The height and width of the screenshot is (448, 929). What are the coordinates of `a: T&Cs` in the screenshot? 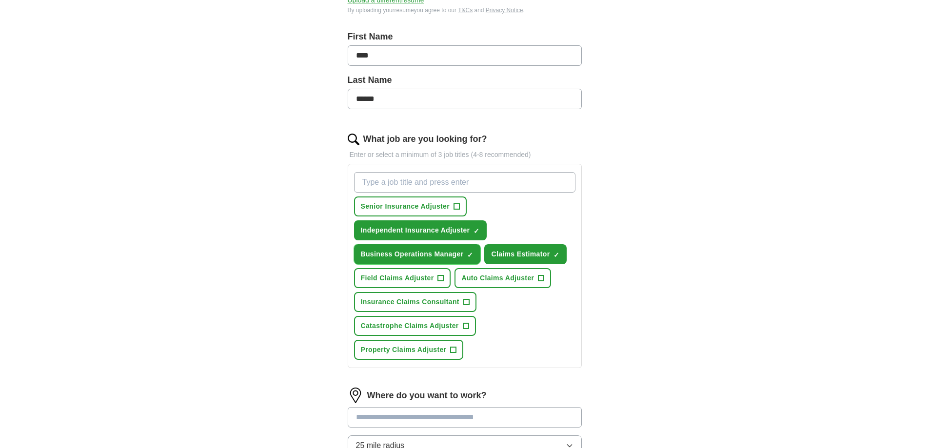 It's located at (465, 10).